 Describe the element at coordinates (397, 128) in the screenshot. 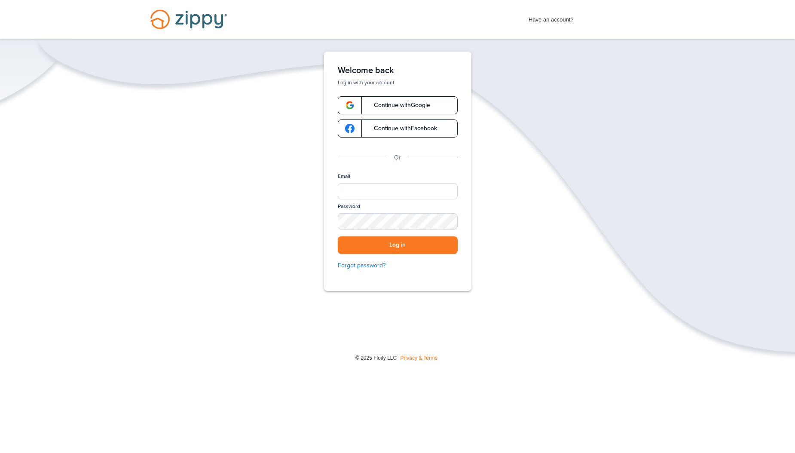

I see `a: google-logoContinue withFacebook` at that location.